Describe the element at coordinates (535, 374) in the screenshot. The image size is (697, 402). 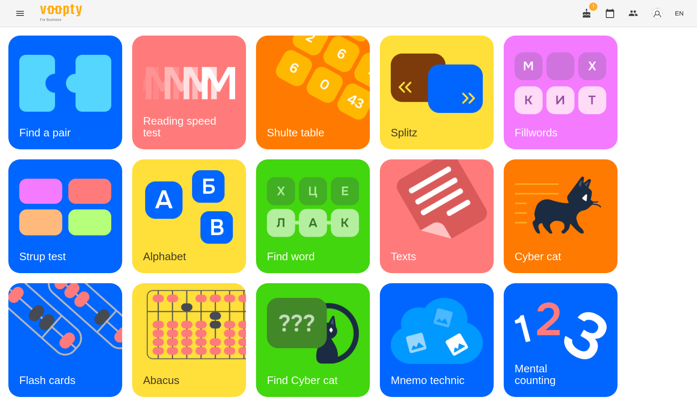
I see `h3: Mental counting` at that location.